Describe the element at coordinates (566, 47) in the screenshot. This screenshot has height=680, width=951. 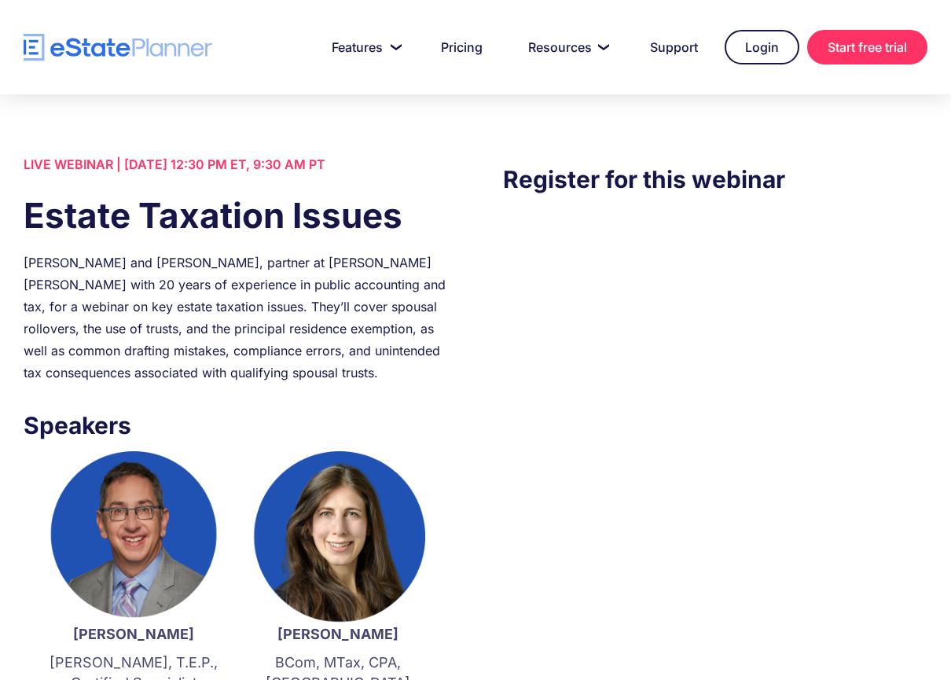
I see `a: Resources` at that location.